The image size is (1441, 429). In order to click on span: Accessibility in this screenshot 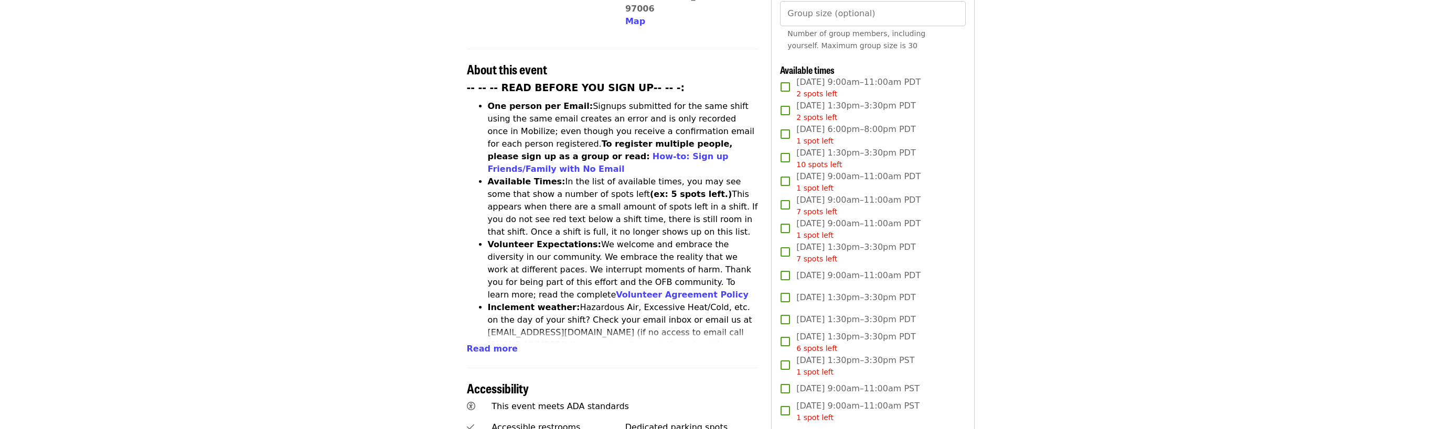, I will do `click(498, 388)`.